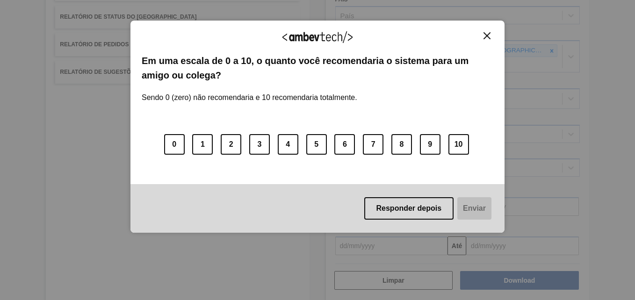 This screenshot has width=635, height=300. What do you see at coordinates (174, 144) in the screenshot?
I see `button: 0` at bounding box center [174, 144].